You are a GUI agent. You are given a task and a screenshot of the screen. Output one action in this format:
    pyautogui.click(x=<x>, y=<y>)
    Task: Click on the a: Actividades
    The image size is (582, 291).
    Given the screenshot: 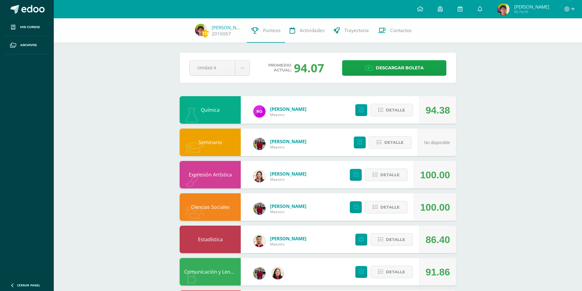 What is the action you would take?
    pyautogui.click(x=307, y=31)
    